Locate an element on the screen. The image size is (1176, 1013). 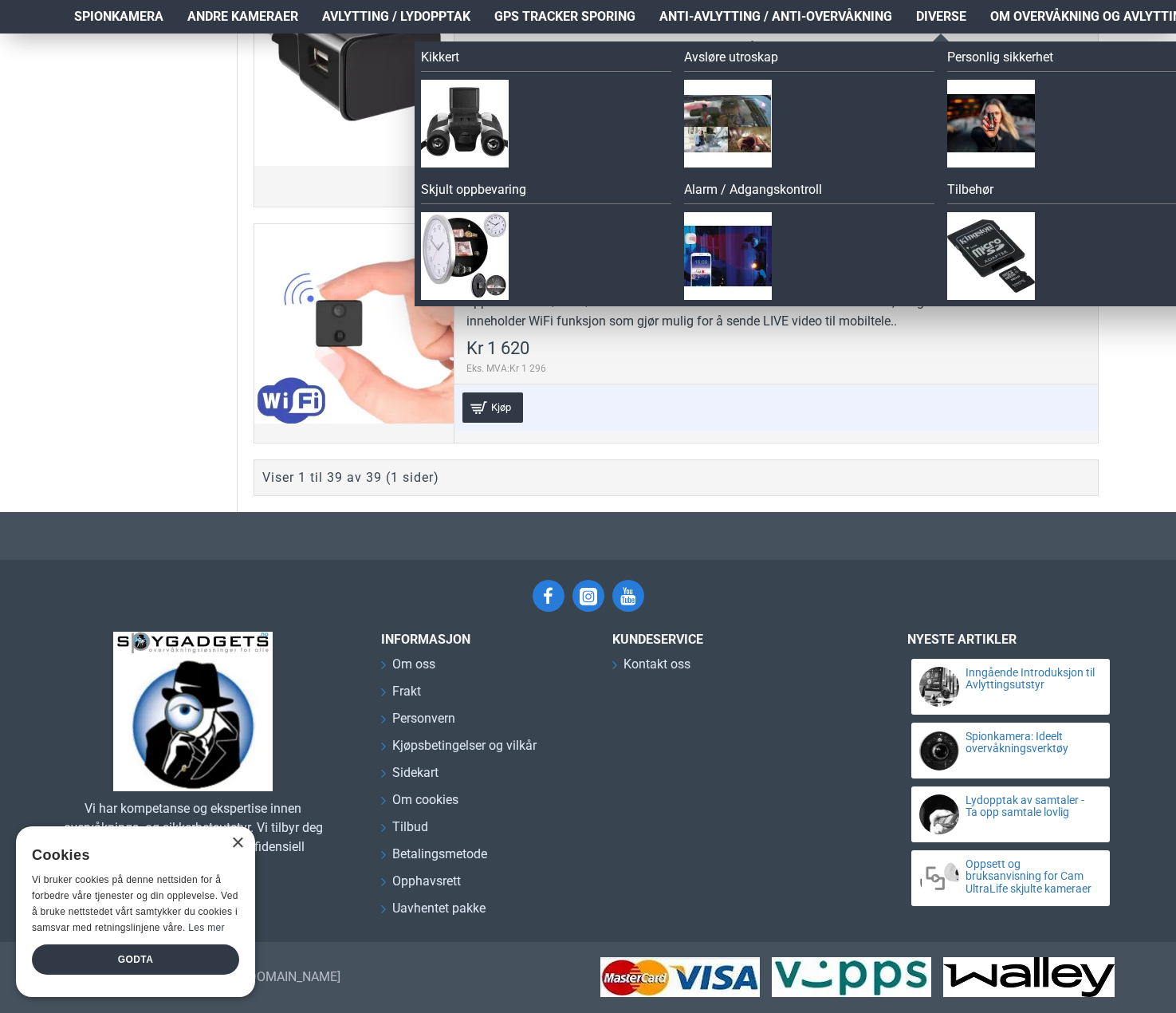
img: Avsløre utroskap is located at coordinates (728, 124).